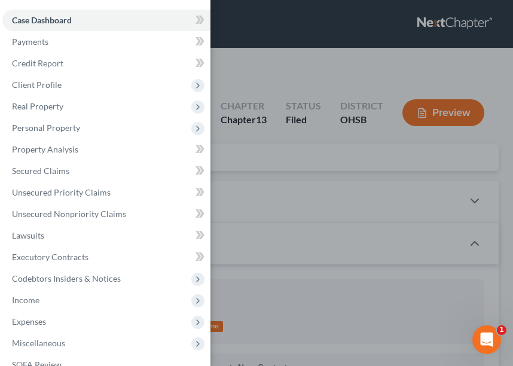  Describe the element at coordinates (106, 171) in the screenshot. I see `a: Secured Claims` at that location.